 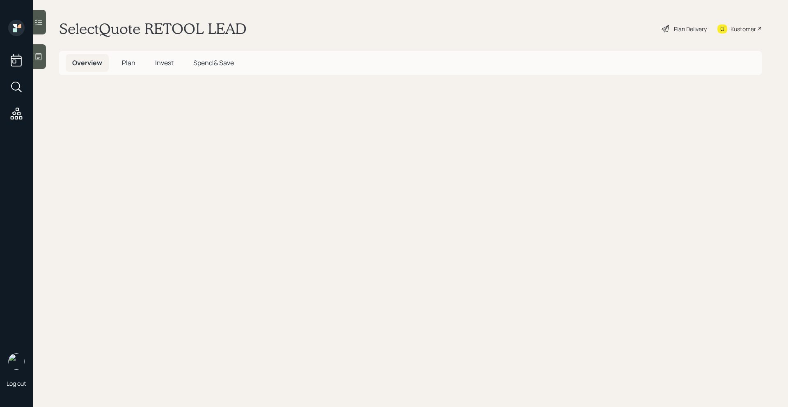 I want to click on div: Log out, so click(x=16, y=384).